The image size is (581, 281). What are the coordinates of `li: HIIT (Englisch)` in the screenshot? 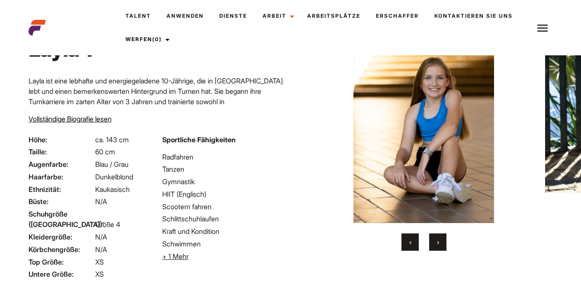 It's located at (224, 194).